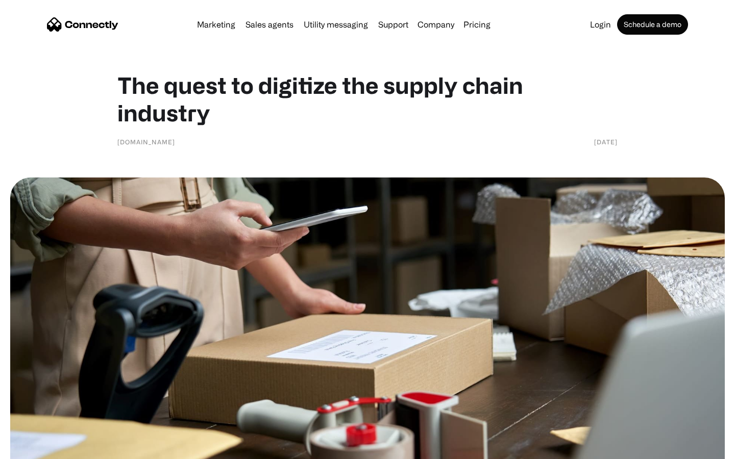 Image resolution: width=735 pixels, height=459 pixels. I want to click on a: Login, so click(600, 24).